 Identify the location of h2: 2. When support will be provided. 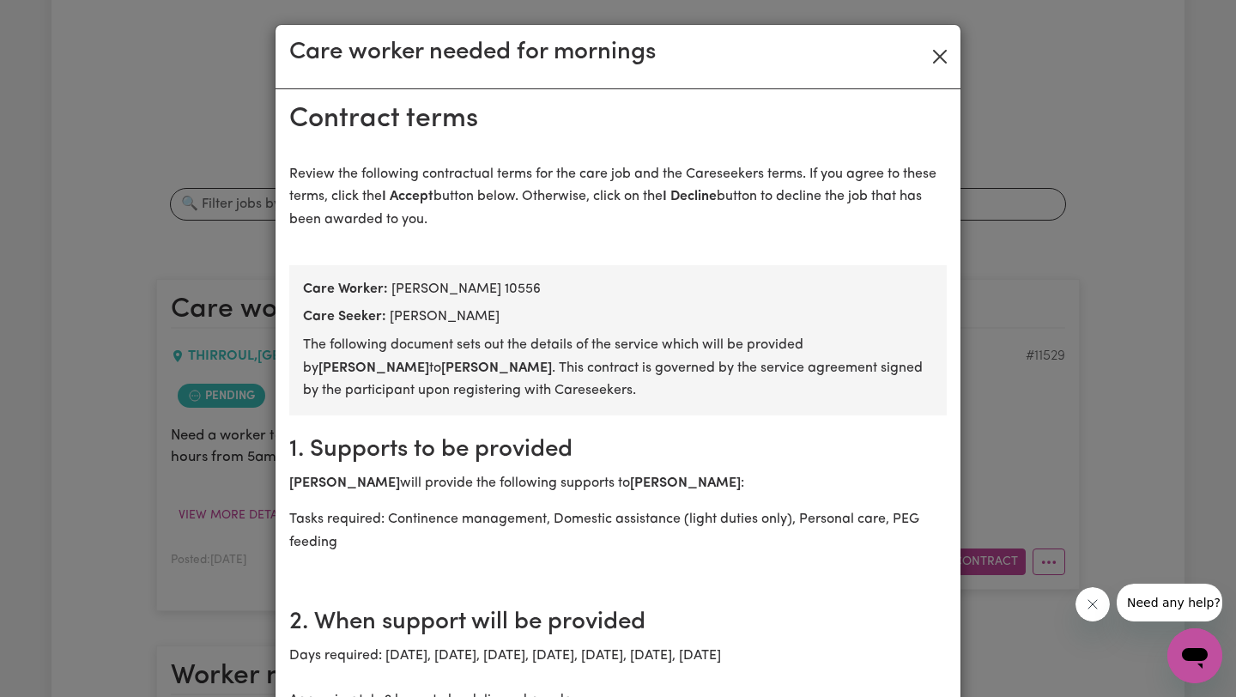
(618, 623).